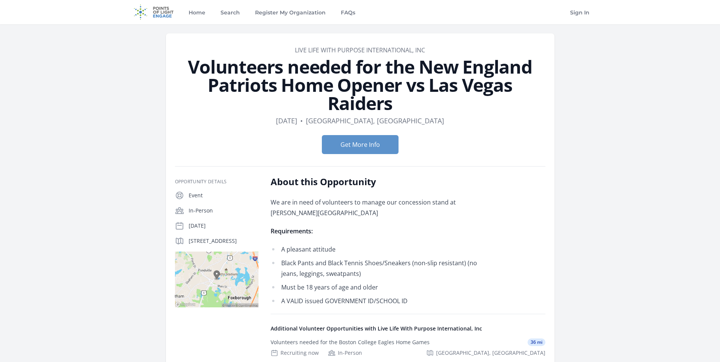 This screenshot has width=720, height=362. Describe the element at coordinates (224, 196) in the screenshot. I see `p: Event` at that location.